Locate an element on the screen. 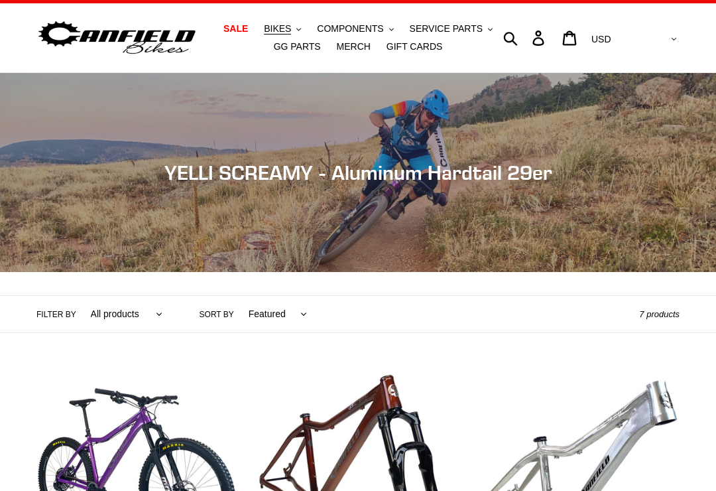  label: Sort by is located at coordinates (217, 314).